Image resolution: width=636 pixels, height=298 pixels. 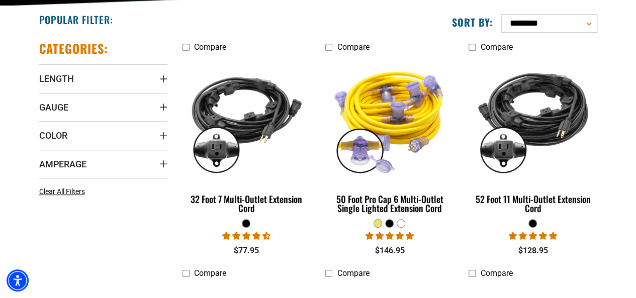 What do you see at coordinates (76, 20) in the screenshot?
I see `h2: Popular Filter:` at bounding box center [76, 20].